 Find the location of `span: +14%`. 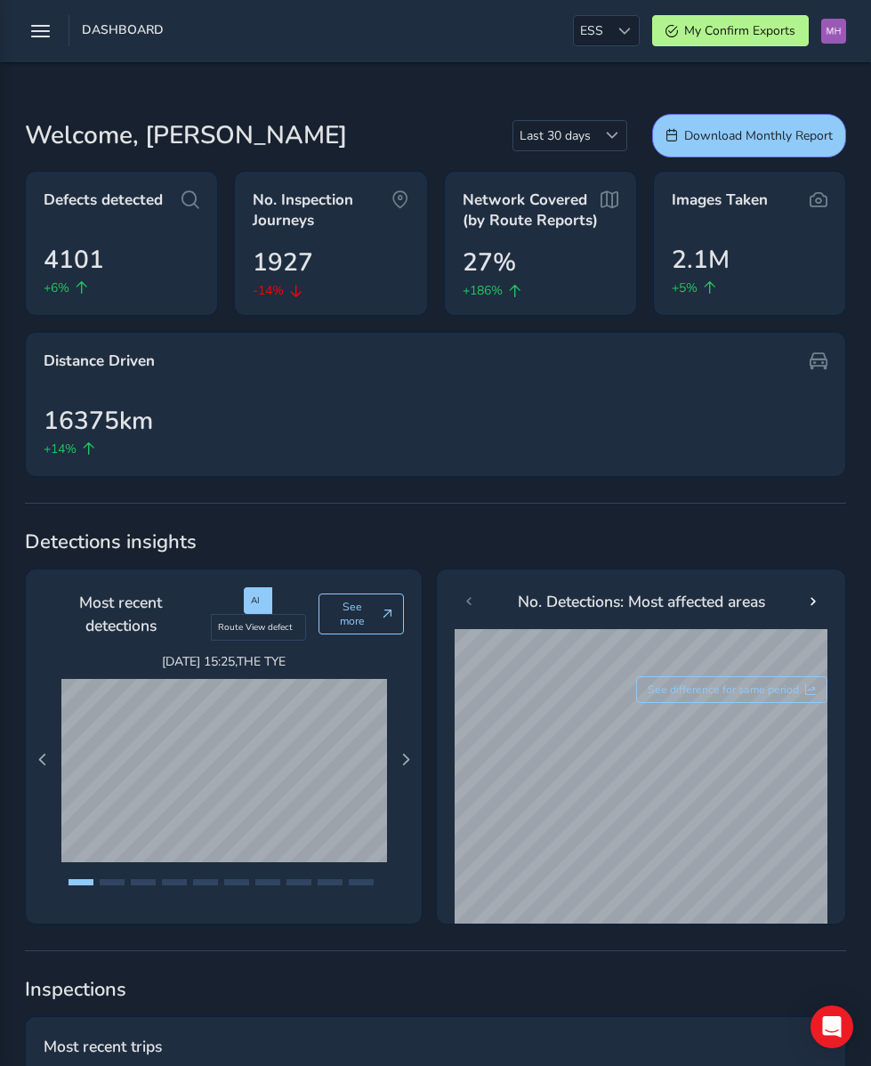

span: +14% is located at coordinates (60, 448).